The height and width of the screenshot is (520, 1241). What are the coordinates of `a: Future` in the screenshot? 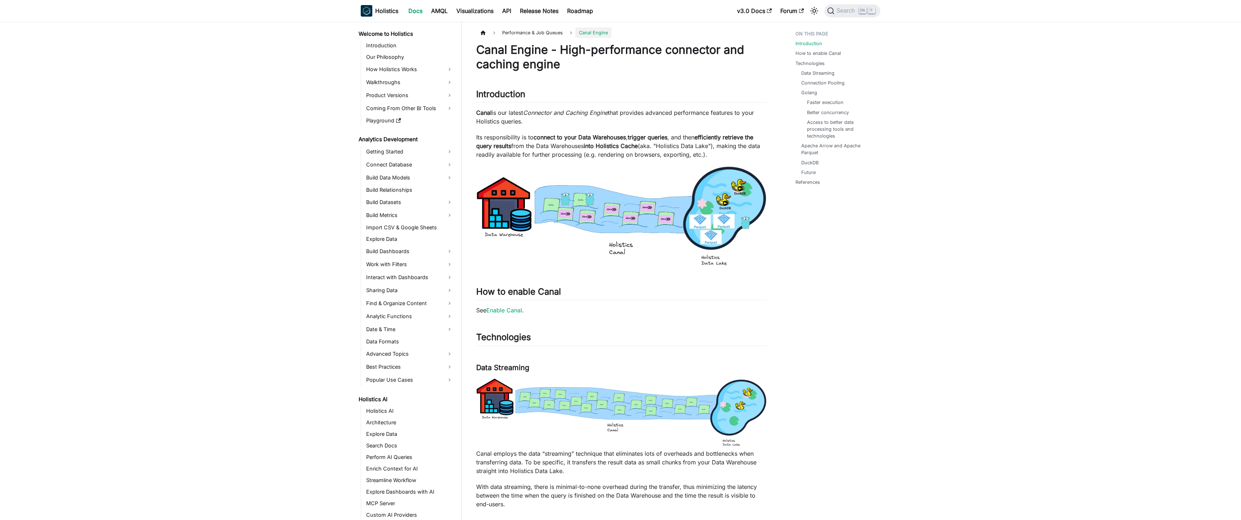 It's located at (809, 172).